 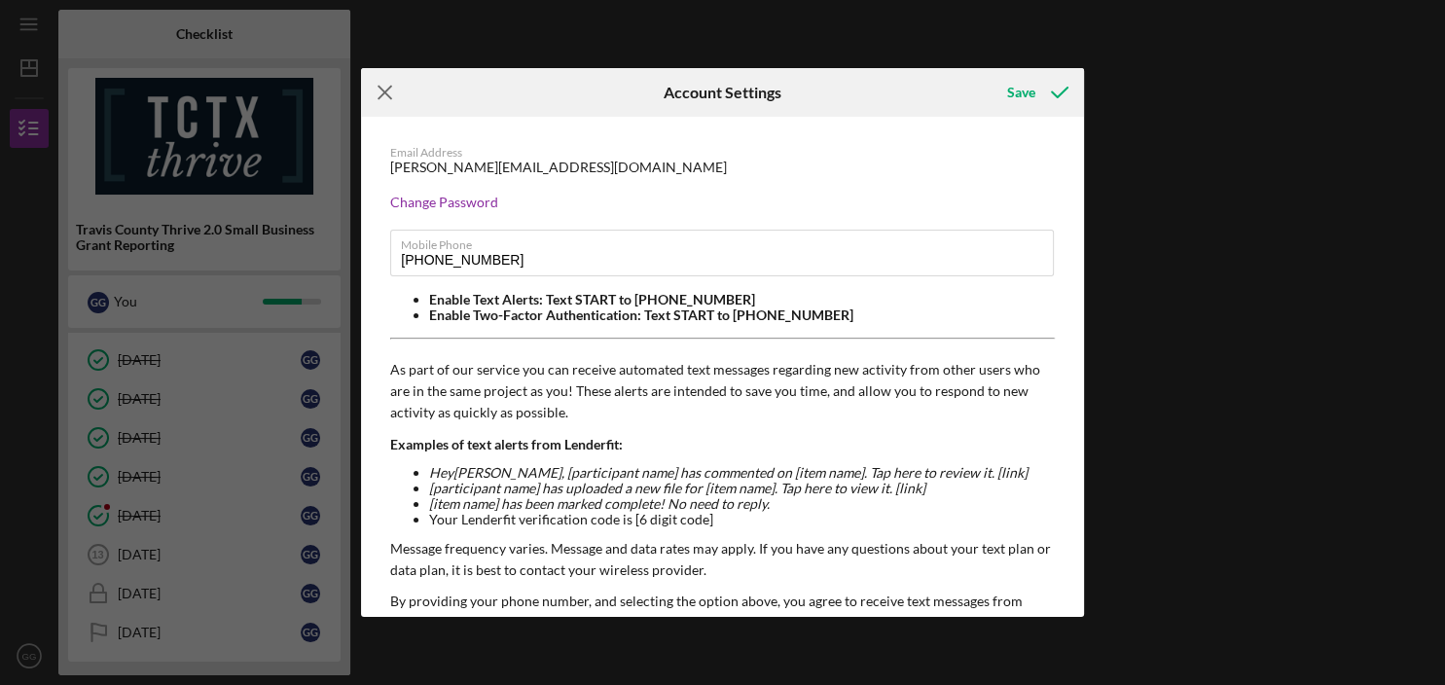 What do you see at coordinates (722, 560) in the screenshot?
I see `p: Message frequency varies. Message and data rates may apply. If you have any questions about your ...` at bounding box center [722, 560].